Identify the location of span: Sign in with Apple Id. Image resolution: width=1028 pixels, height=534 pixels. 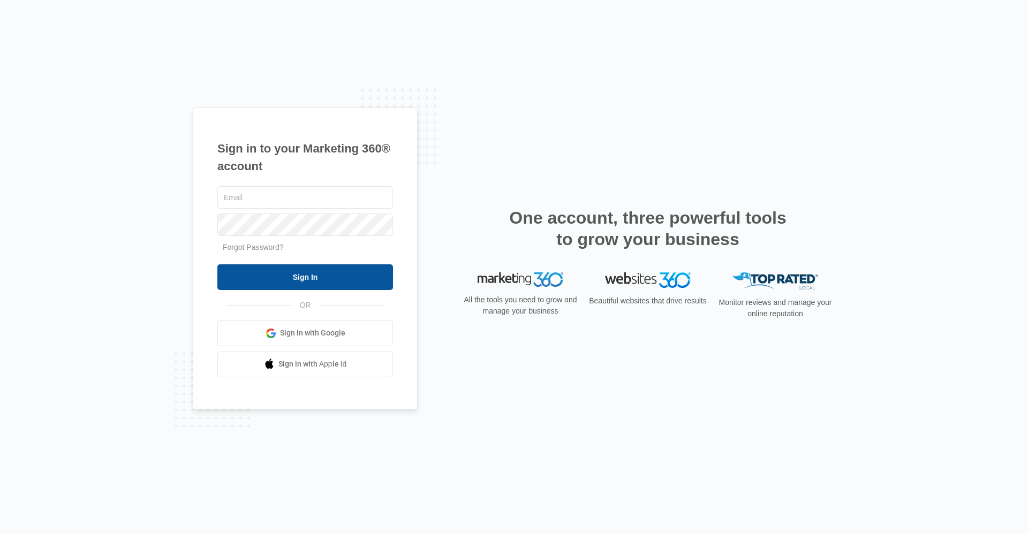
(313, 364).